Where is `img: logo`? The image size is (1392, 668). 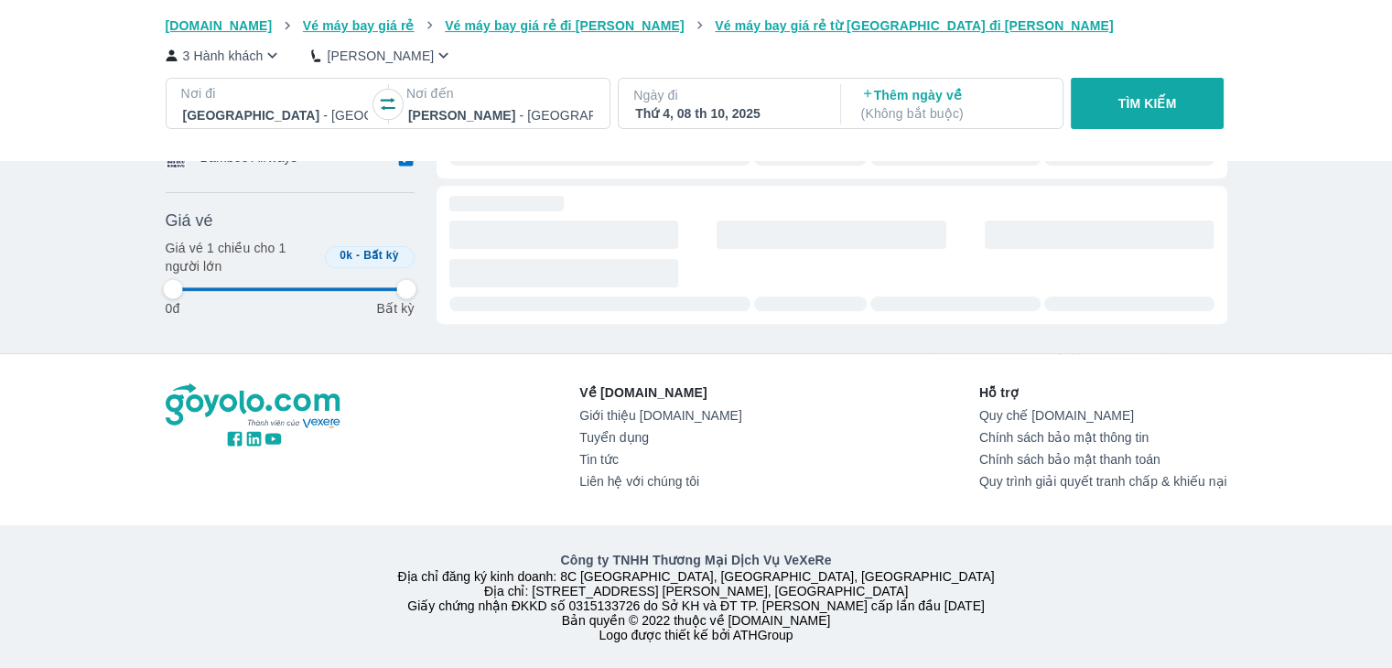
img: logo is located at coordinates (254, 406).